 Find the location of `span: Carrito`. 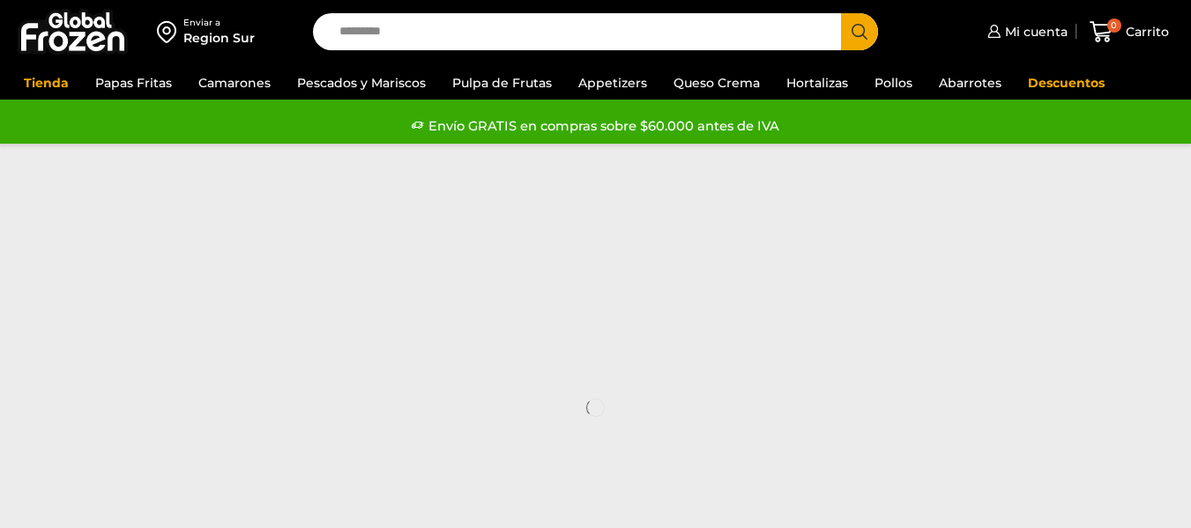

span: Carrito is located at coordinates (1145, 32).